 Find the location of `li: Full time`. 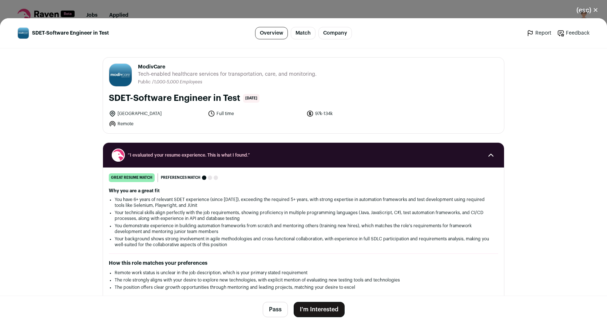

li: Full time is located at coordinates (255, 114).